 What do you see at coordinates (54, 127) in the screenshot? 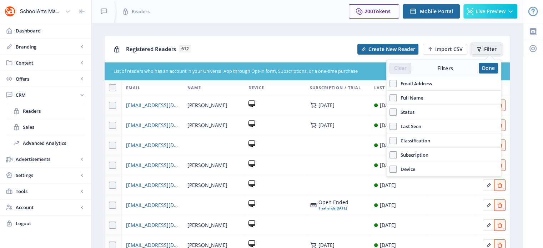
I see `span: Sales` at bounding box center [54, 127].